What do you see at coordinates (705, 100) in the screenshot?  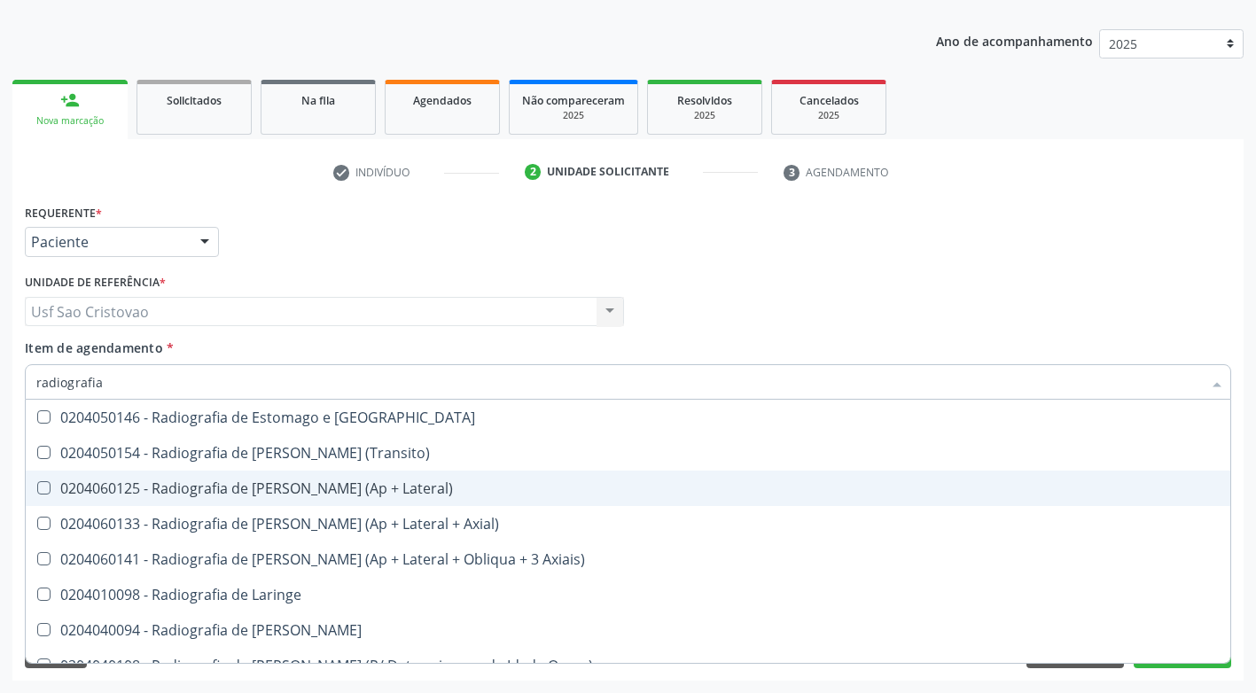 I see `span: Resolvidos` at bounding box center [705, 100].